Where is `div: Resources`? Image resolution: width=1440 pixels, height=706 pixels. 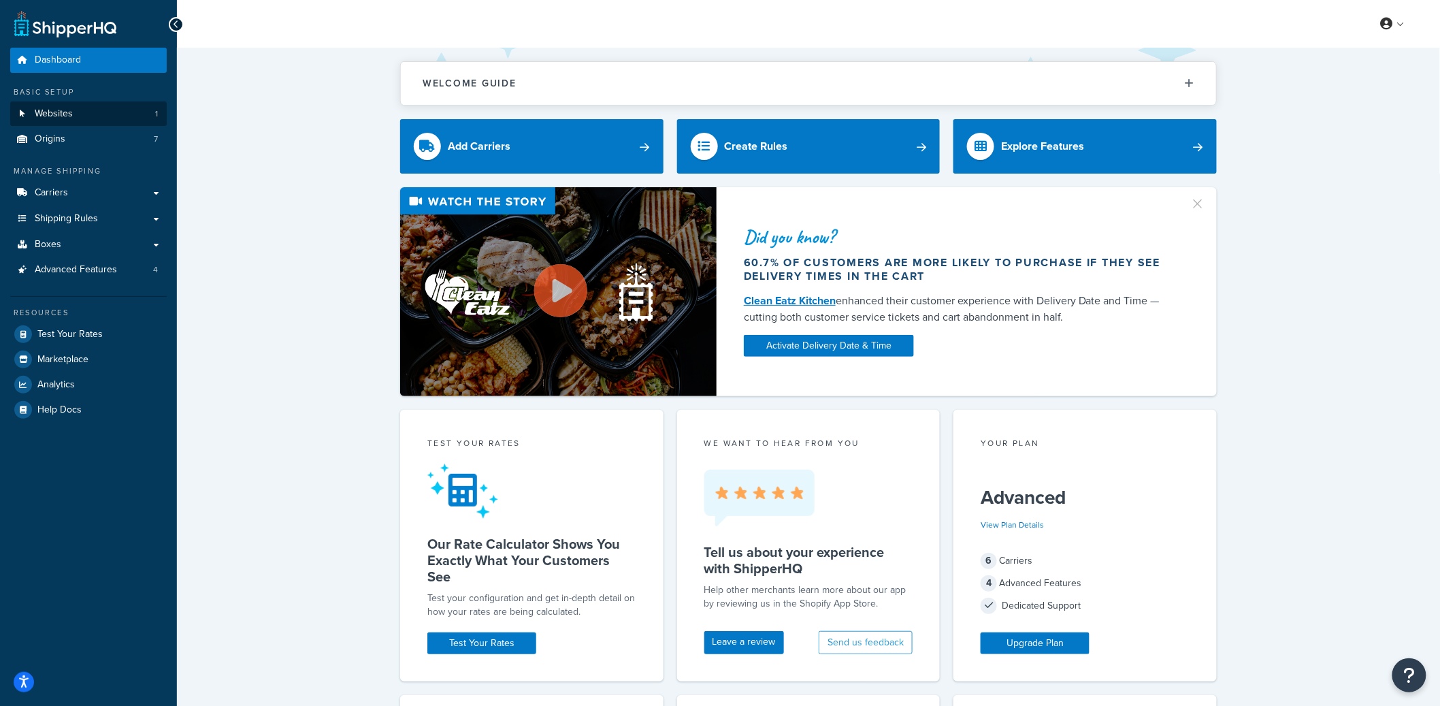
div: Resources is located at coordinates (88, 312).